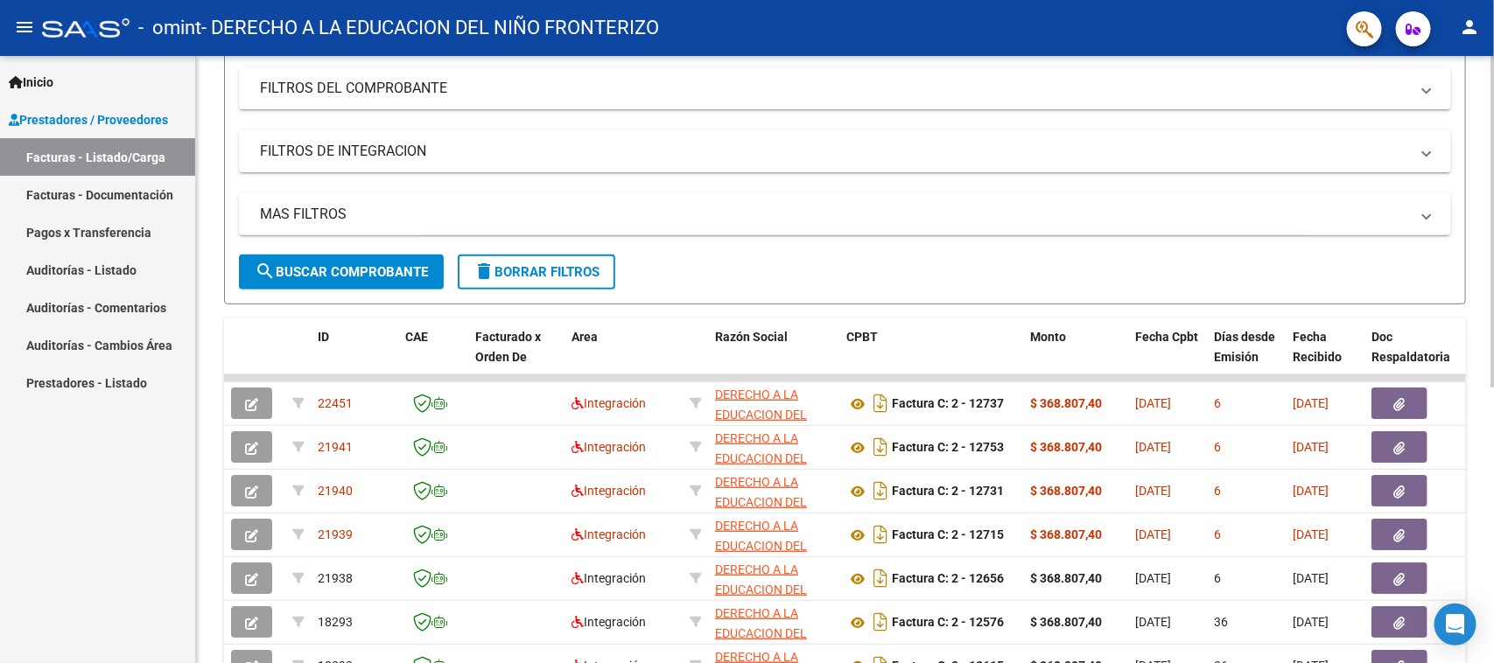  What do you see at coordinates (834, 214) in the screenshot?
I see `mat-panel-title: MAS FILTROS` at bounding box center [834, 214].